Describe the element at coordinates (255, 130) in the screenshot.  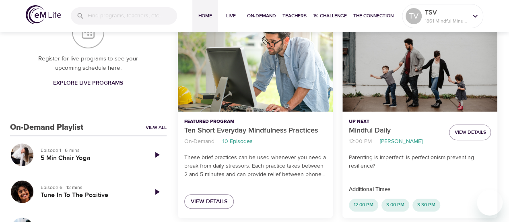
I see `p: Ten Short Everyday Mindfulness Practices` at that location.